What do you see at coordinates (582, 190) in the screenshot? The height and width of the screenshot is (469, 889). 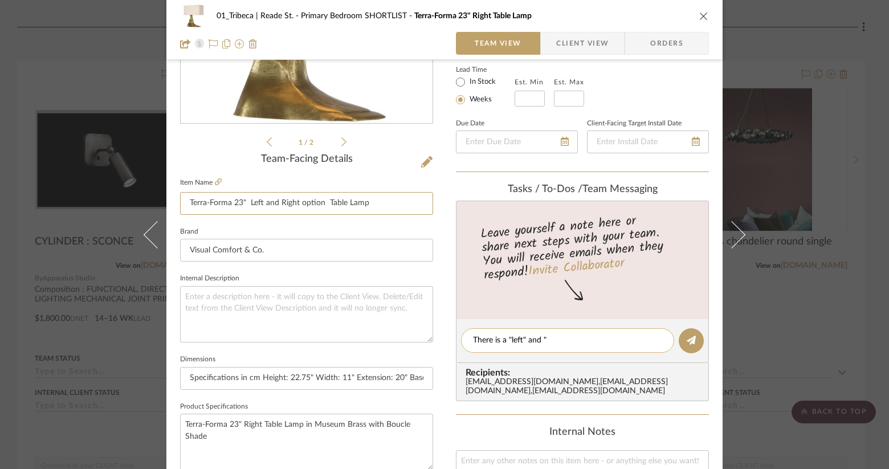 I see `div: team Messaging` at bounding box center [582, 190].